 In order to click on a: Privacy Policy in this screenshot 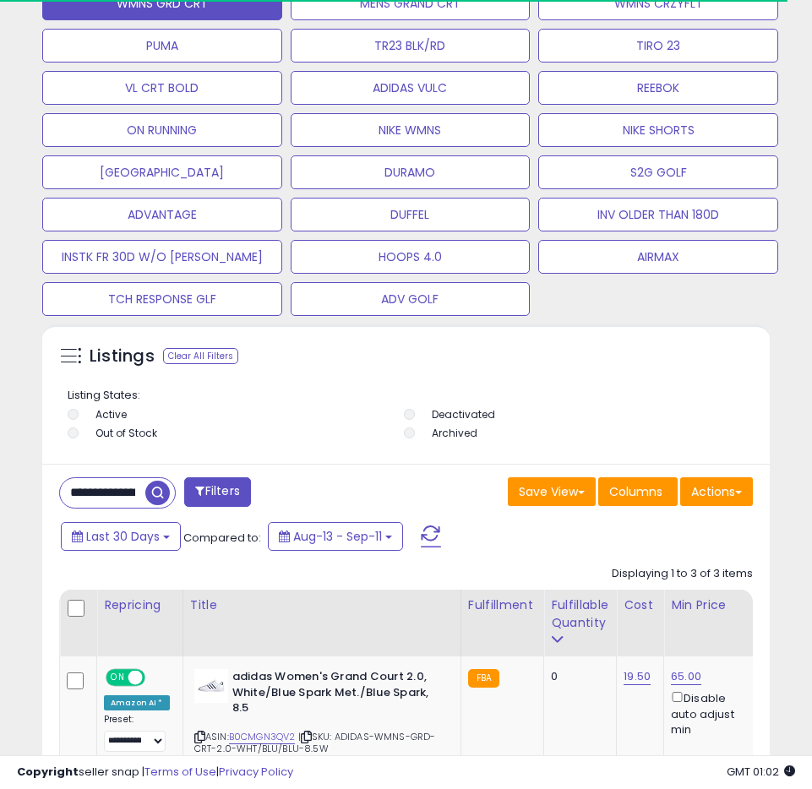, I will do `click(256, 771)`.